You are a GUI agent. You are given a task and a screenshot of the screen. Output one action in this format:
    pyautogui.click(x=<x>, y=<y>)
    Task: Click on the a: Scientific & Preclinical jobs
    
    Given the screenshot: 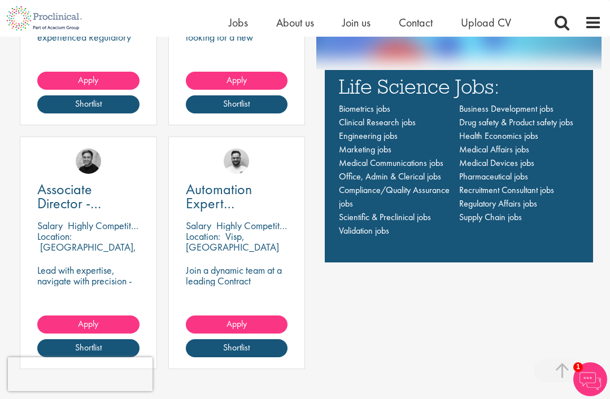 What is the action you would take?
    pyautogui.click(x=384, y=217)
    